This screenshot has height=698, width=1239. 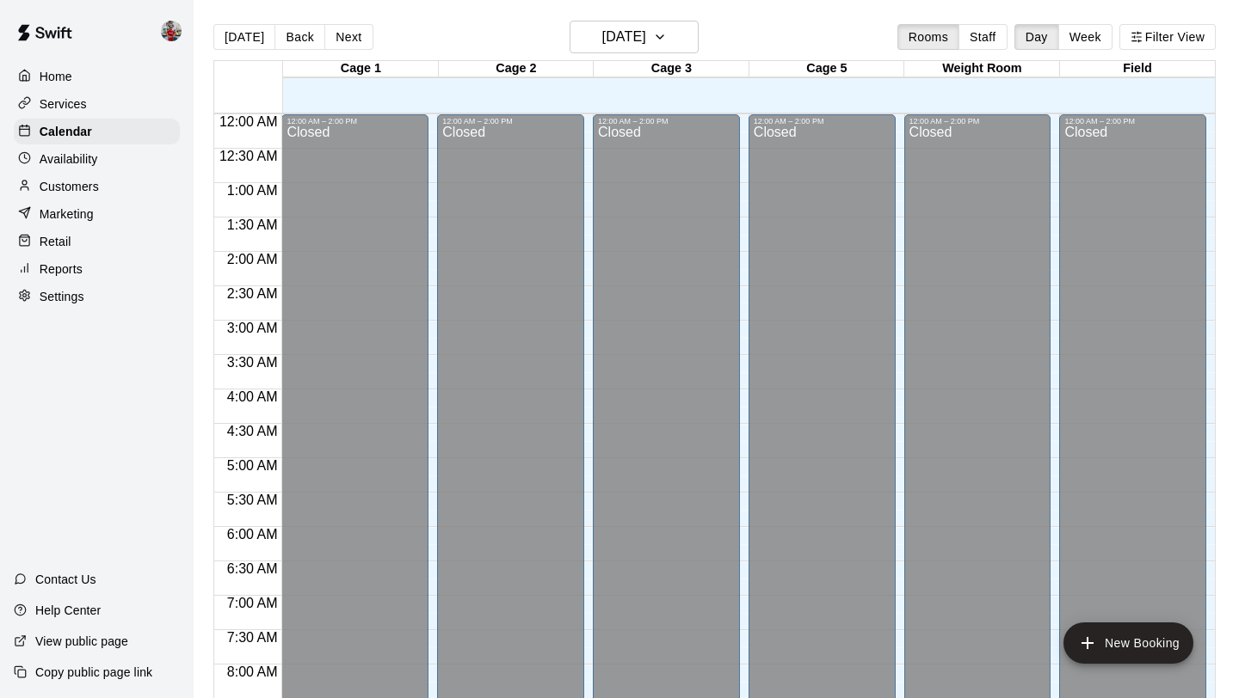 What do you see at coordinates (348, 37) in the screenshot?
I see `button: Next` at bounding box center [348, 37].